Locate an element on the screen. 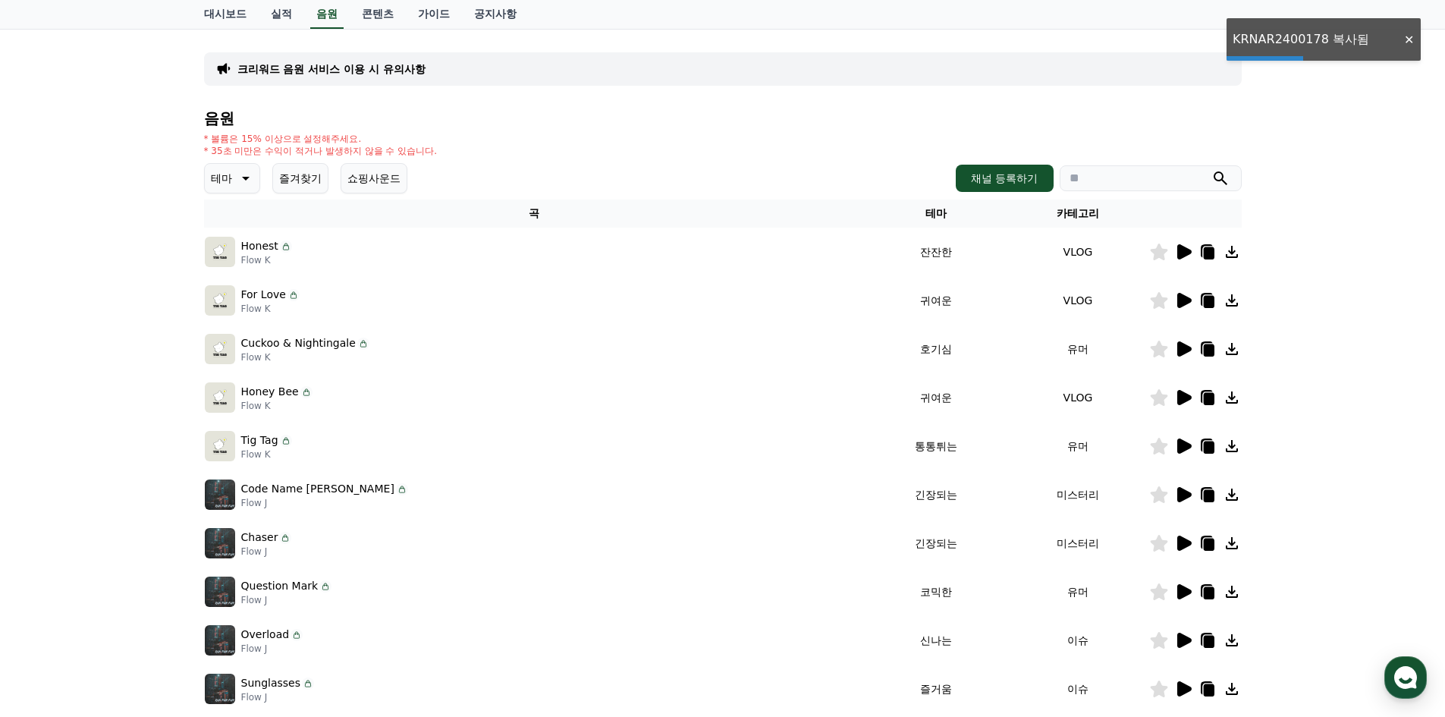  a: 크리워드 음원 서비스 이용 시 유의사항 is located at coordinates (331, 69).